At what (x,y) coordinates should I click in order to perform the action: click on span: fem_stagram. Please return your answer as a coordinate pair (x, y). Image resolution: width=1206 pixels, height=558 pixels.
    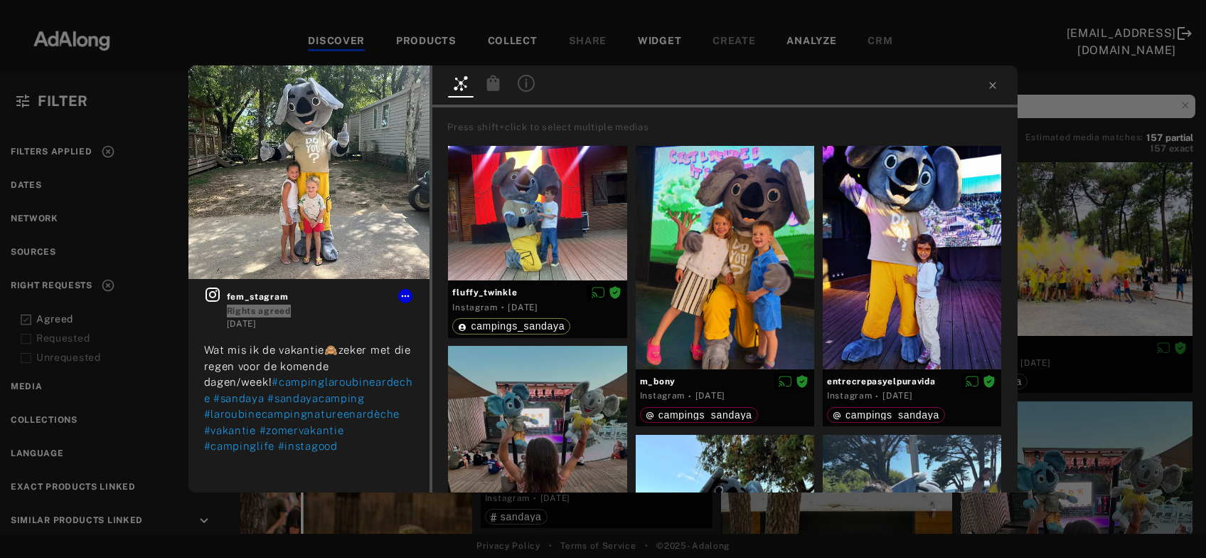
    Looking at the image, I should click on (321, 297).